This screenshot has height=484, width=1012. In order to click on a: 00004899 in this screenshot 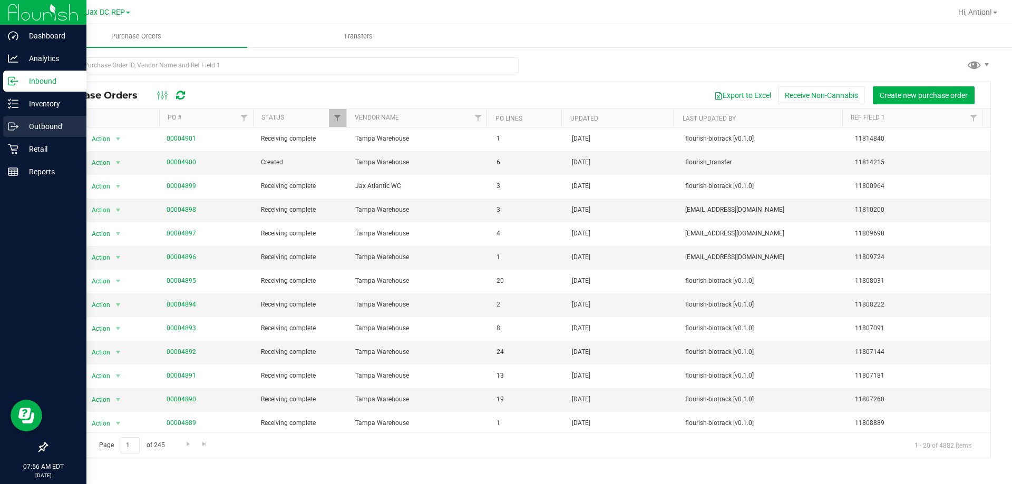, I will do `click(181, 186)`.